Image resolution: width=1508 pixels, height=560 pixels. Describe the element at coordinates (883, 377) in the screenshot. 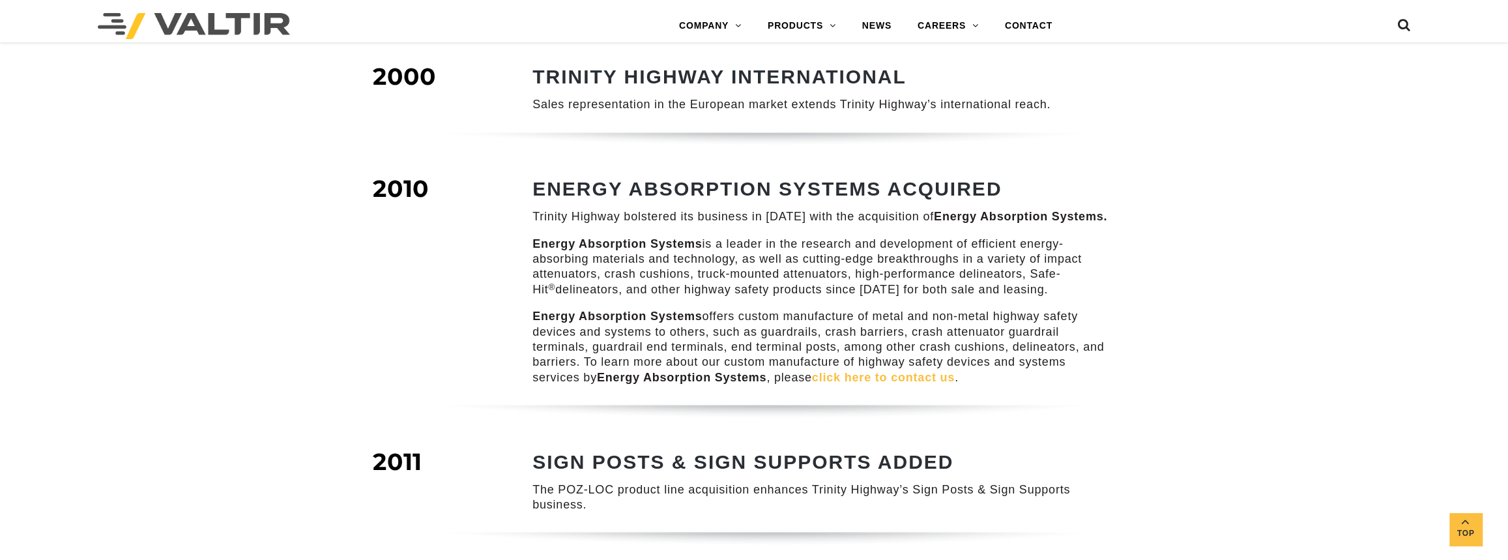

I see `a: click here to contact us` at that location.